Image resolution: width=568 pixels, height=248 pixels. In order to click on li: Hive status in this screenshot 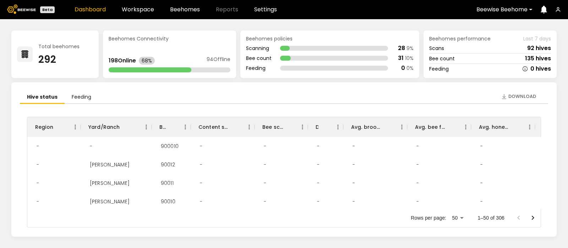, I will do `click(42, 97)`.